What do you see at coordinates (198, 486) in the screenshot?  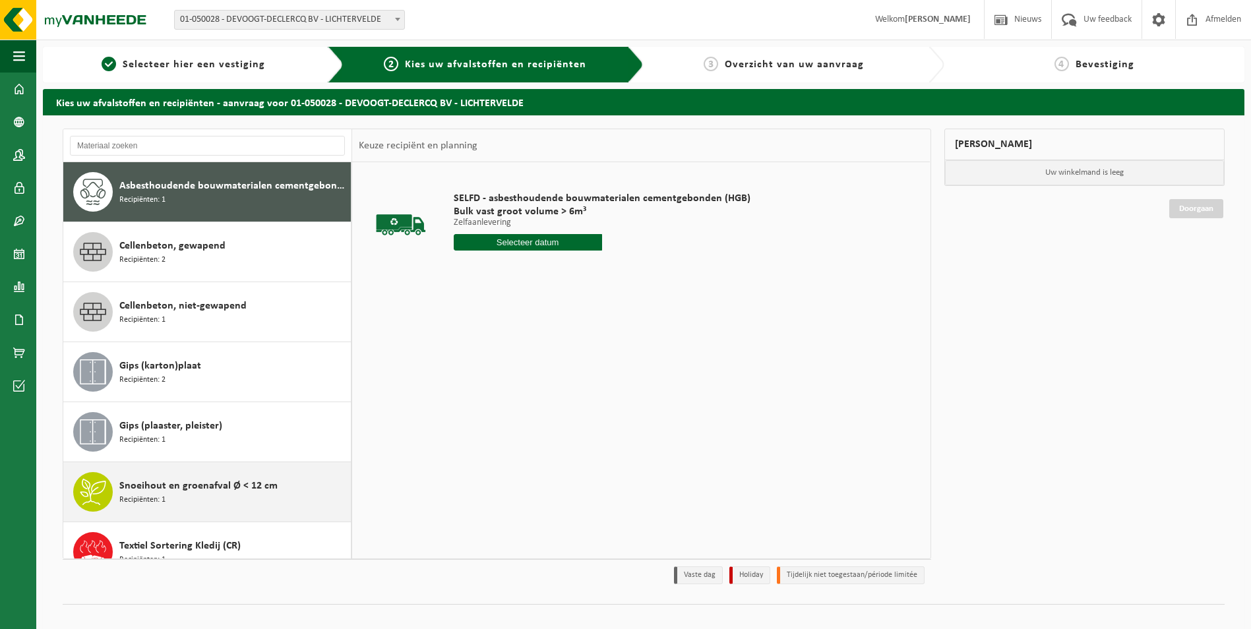 I see `span: Snoeihout en groenafval Ø < 12 cm` at bounding box center [198, 486].